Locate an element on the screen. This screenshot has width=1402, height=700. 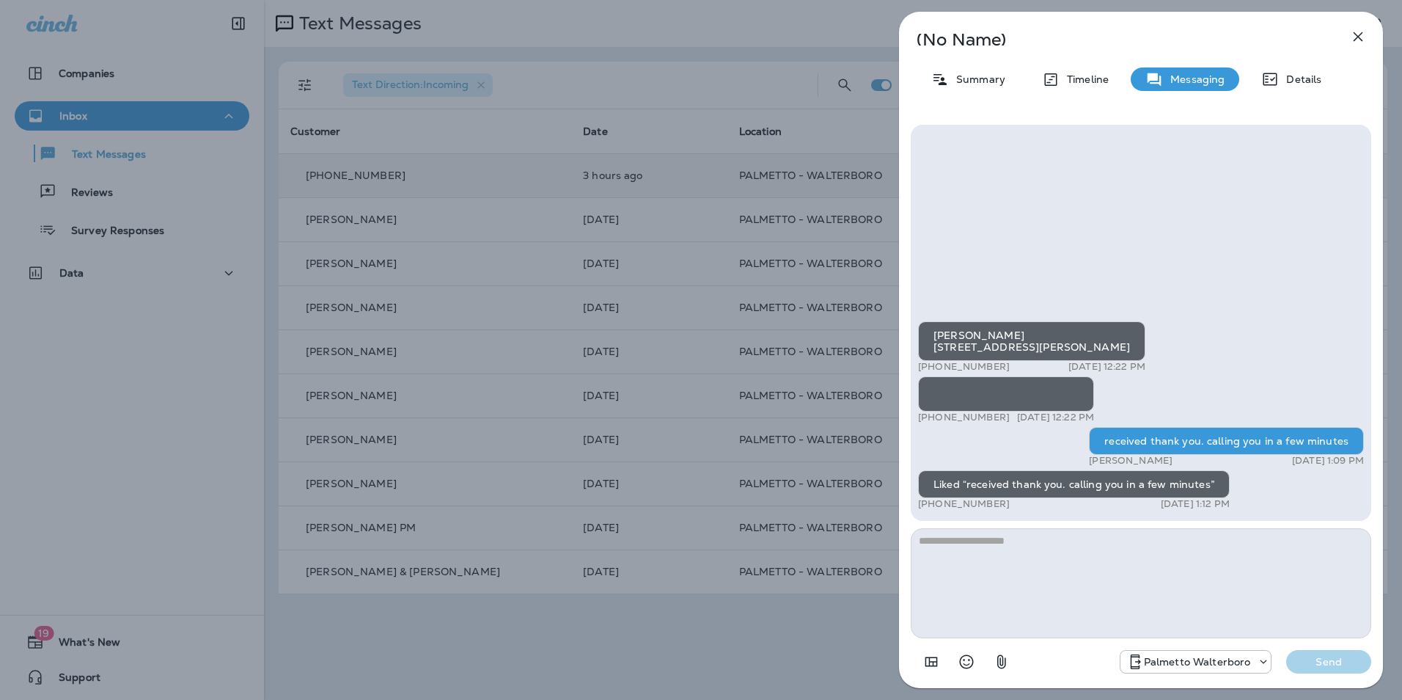
div: received thank you. calling you in a few minutes is located at coordinates (1226, 441).